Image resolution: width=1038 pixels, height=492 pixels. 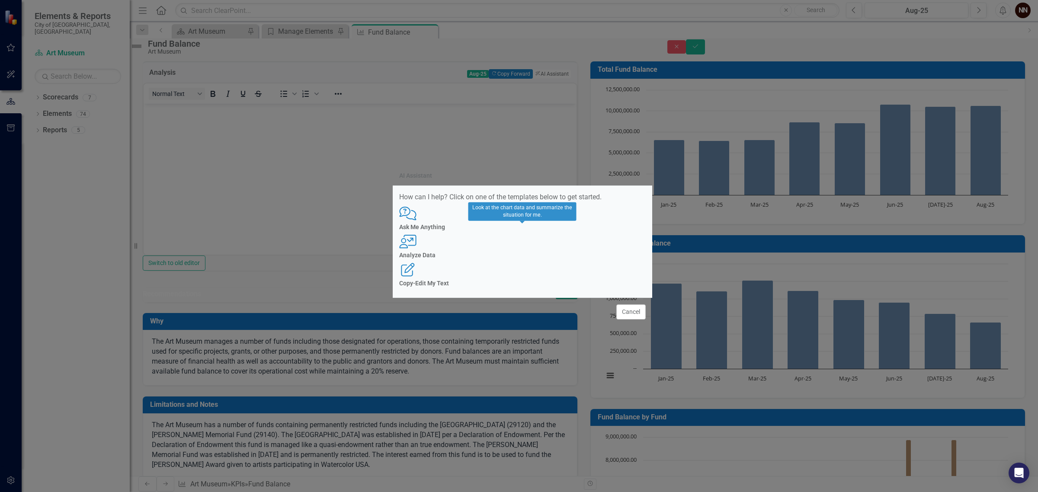 I want to click on h4: Analyze Data, so click(x=523, y=255).